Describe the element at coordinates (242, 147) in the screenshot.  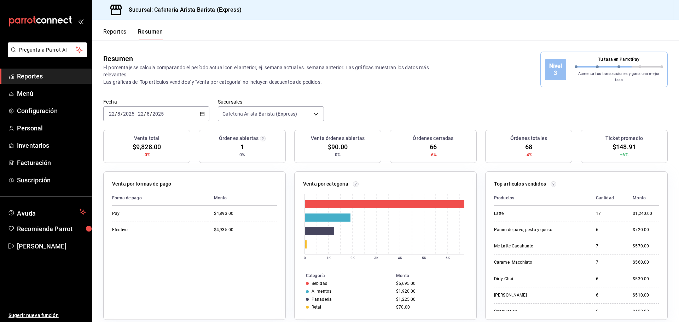
I see `span: 1` at that location.